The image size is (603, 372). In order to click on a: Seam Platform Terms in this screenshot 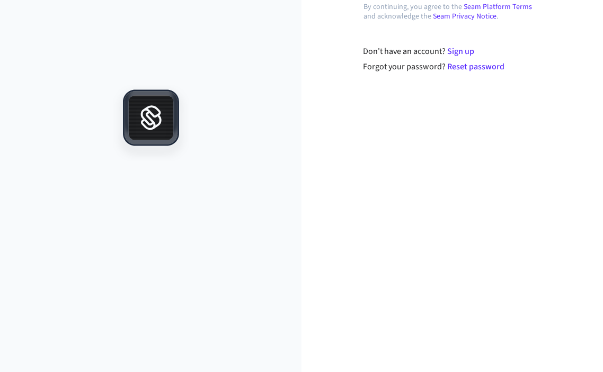, I will do `click(497, 7)`.